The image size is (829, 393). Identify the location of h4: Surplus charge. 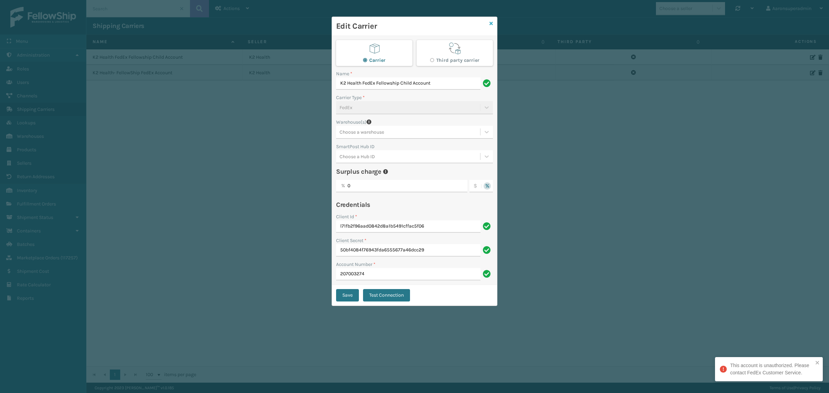
(359, 172).